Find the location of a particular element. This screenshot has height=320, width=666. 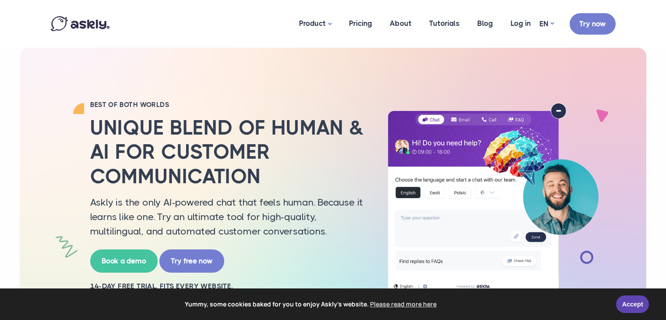

h2: Unique blend of human & AI for customer communication is located at coordinates (228, 152).